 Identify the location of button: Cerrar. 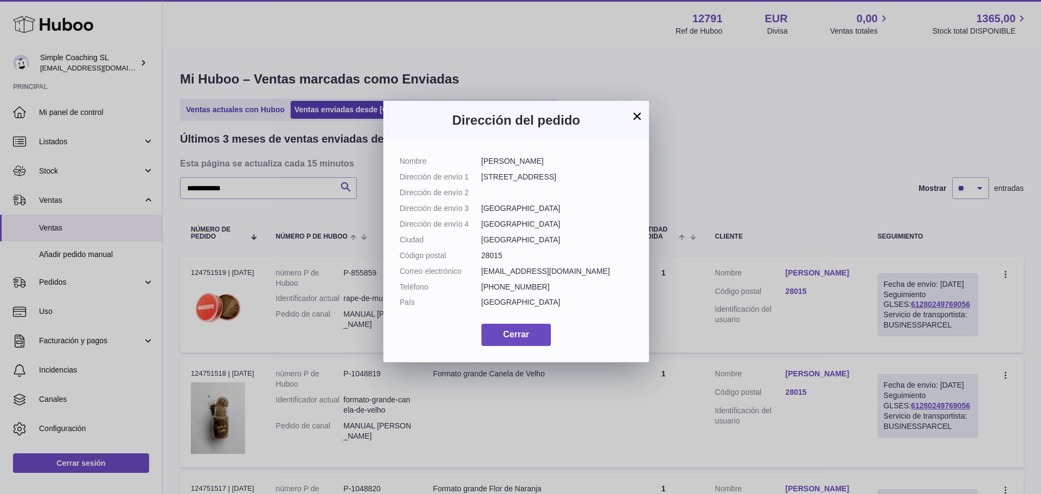
(516, 334).